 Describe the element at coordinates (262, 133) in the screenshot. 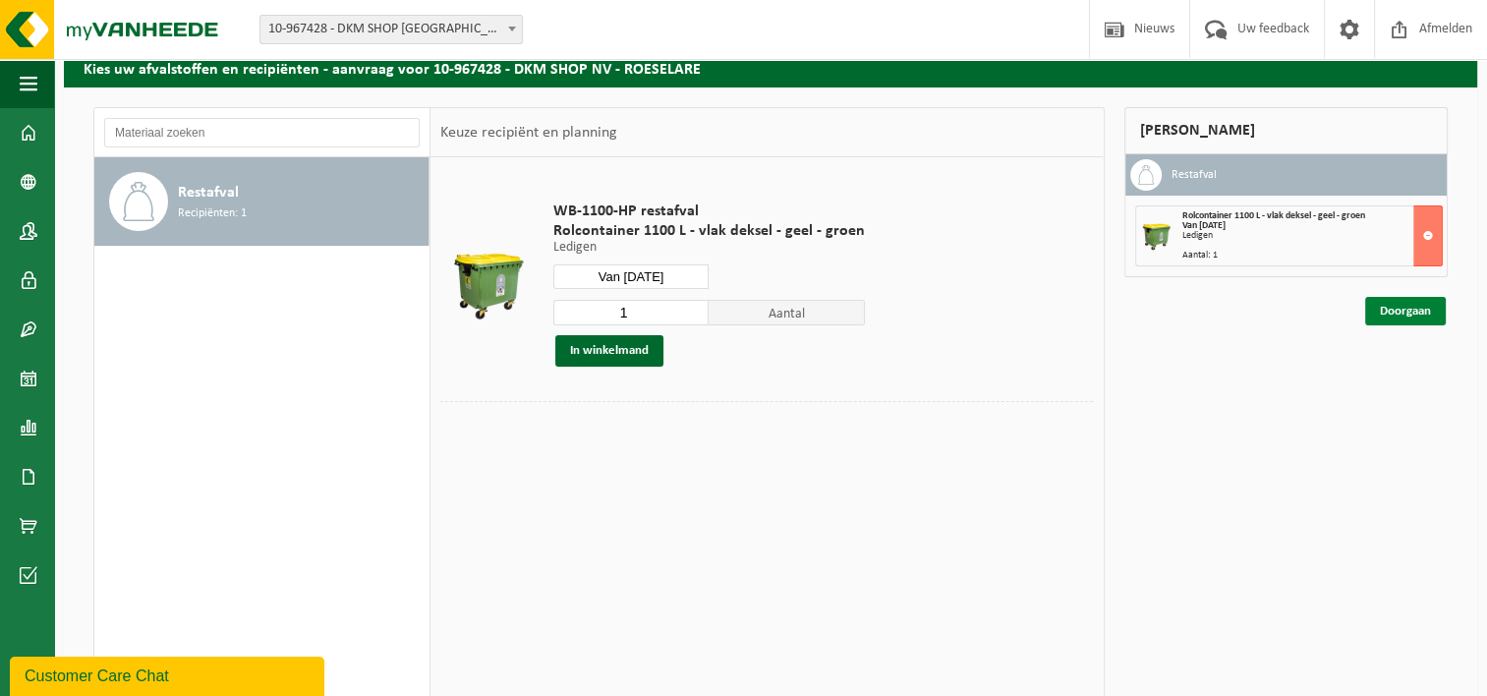

I see `input: Materiaal zoeken` at that location.